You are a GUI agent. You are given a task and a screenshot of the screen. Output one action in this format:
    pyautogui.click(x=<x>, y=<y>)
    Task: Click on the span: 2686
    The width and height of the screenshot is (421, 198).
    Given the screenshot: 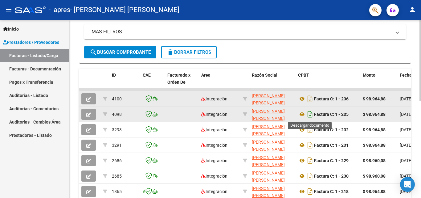 What is the action you would take?
    pyautogui.click(x=117, y=160)
    